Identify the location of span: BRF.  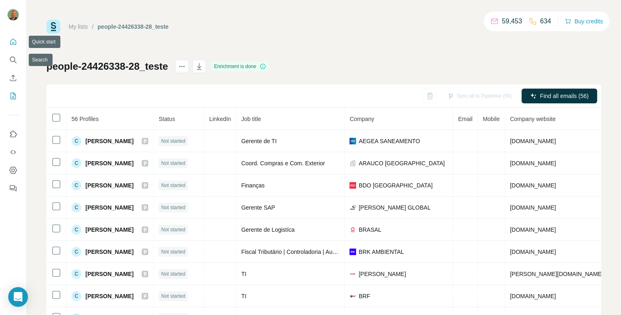
(364, 296).